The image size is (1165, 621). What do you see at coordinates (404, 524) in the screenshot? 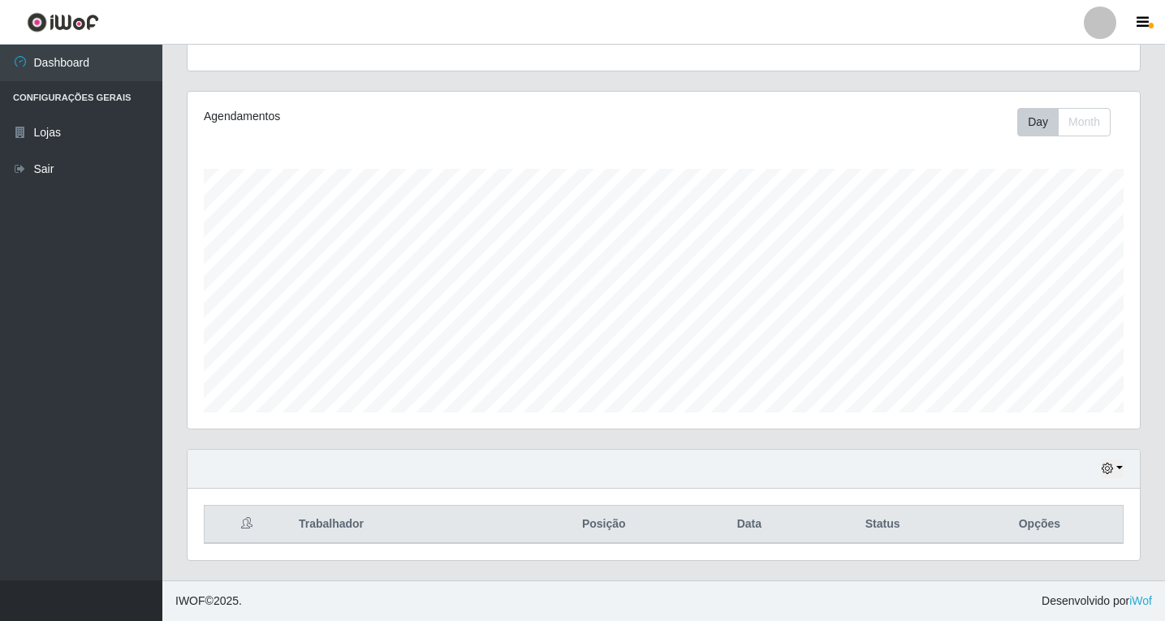
I see `th: Trabalhador` at bounding box center [404, 524].